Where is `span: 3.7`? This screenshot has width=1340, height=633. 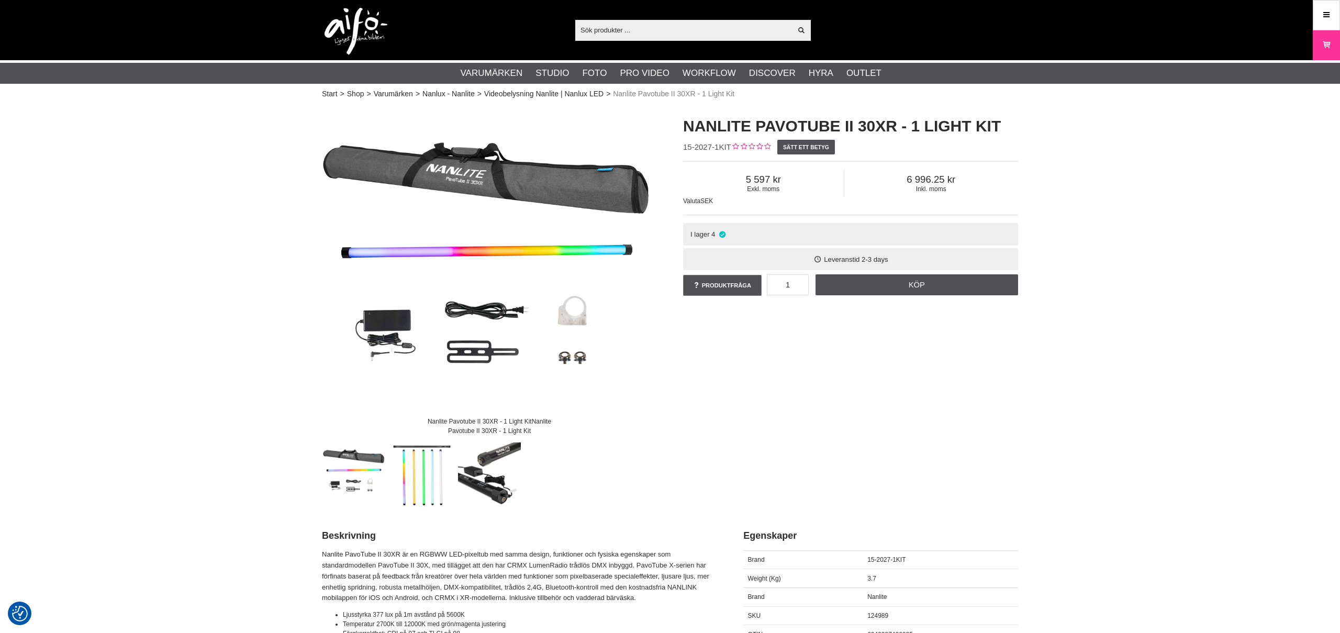
span: 3.7 is located at coordinates (871, 578).